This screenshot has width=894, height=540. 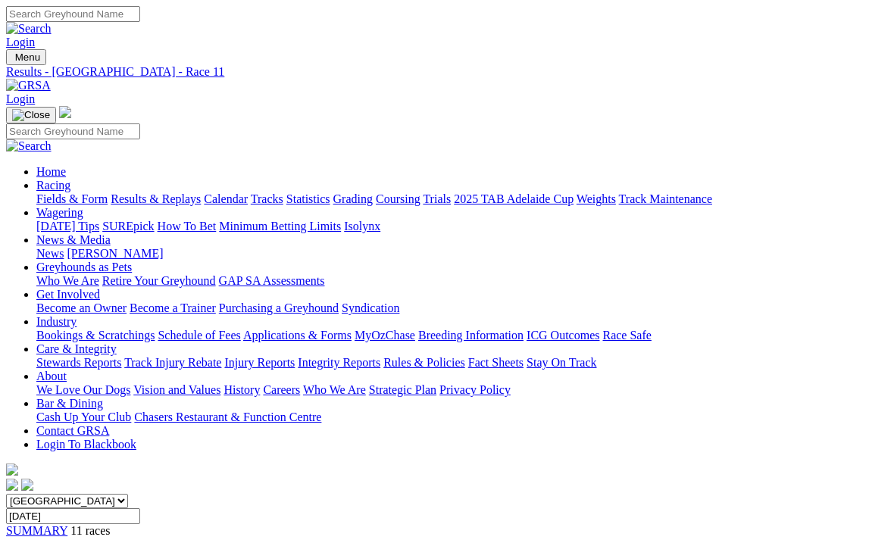 I want to click on a: Bookings & Scratchings, so click(x=95, y=335).